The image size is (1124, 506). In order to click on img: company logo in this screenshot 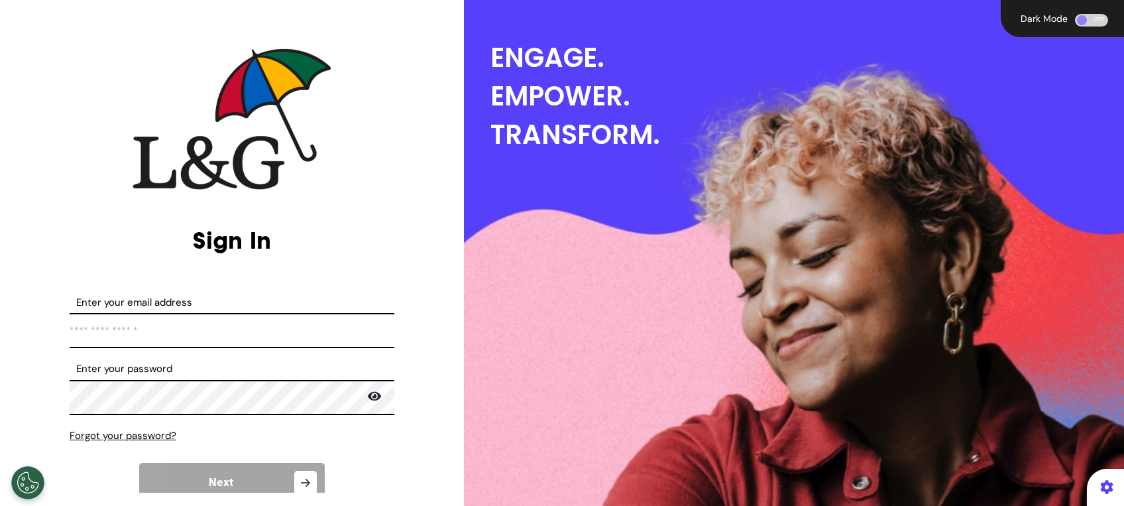, I will do `click(232, 119)`.